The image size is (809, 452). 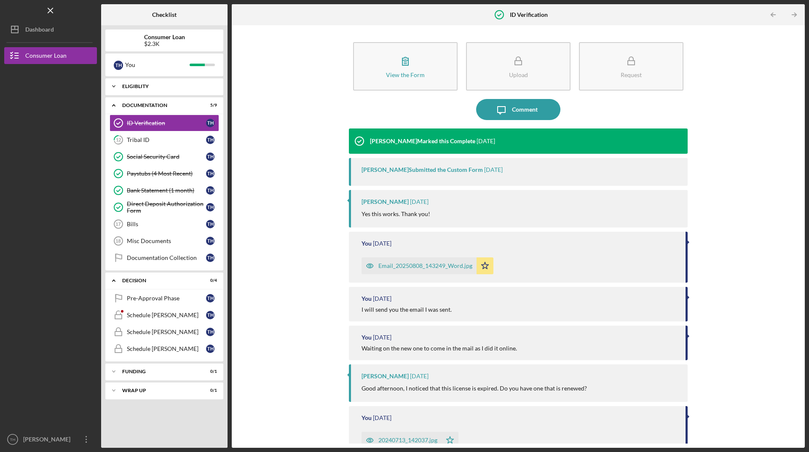 I want to click on div: I will send you the email I was sent., so click(x=407, y=310).